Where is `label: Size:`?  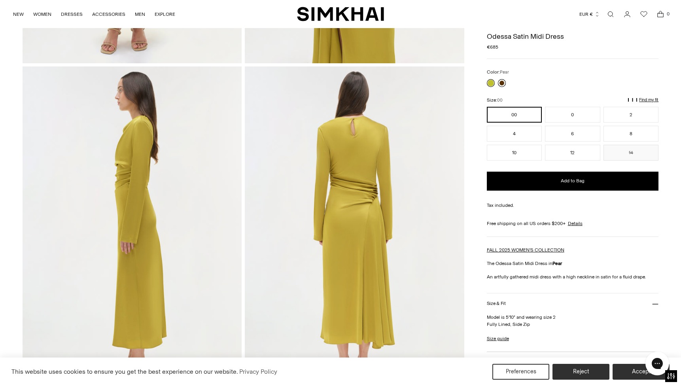 label: Size: is located at coordinates (494, 100).